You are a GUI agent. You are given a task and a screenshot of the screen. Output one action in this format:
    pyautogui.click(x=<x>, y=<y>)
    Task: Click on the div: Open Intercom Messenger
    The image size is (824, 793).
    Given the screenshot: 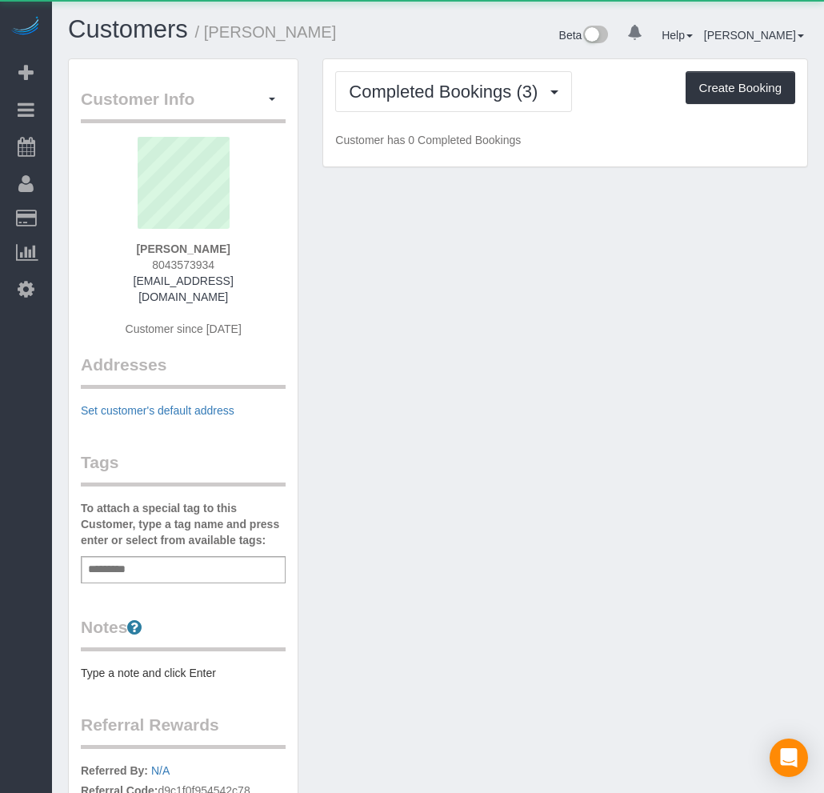 What is the action you would take?
    pyautogui.click(x=789, y=758)
    